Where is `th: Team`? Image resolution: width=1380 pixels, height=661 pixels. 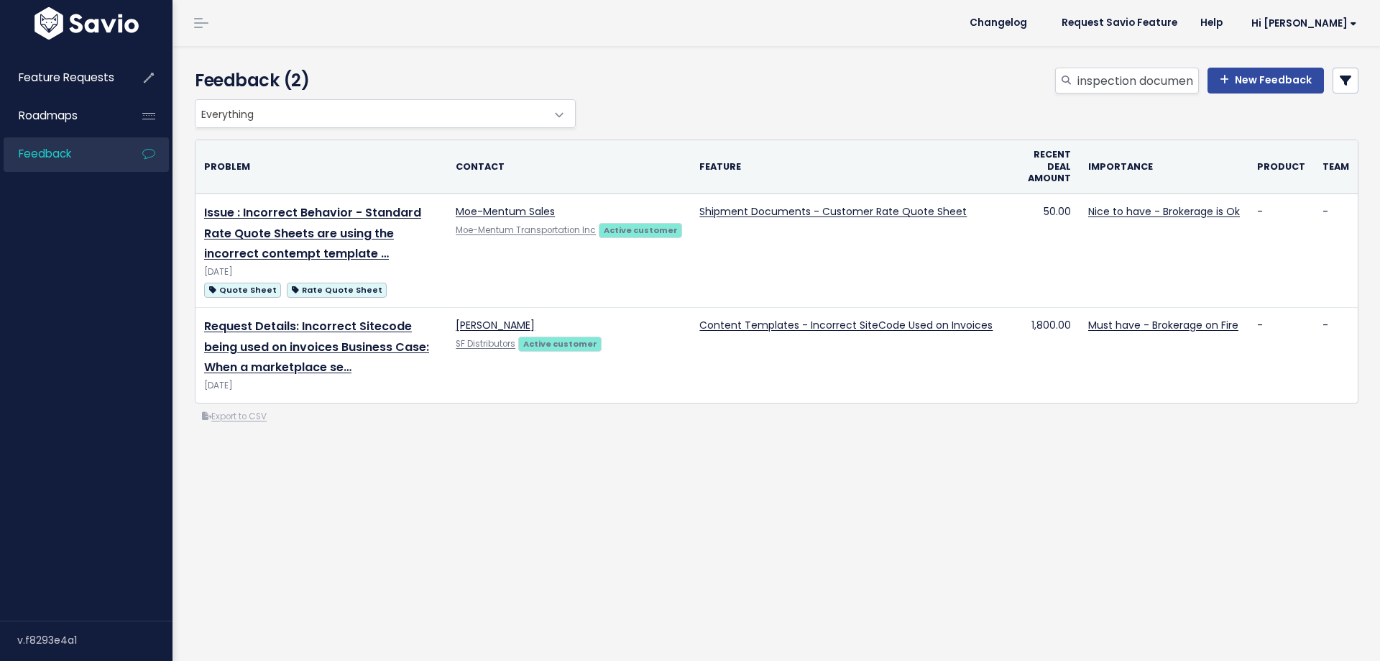 th: Team is located at coordinates (1335, 167).